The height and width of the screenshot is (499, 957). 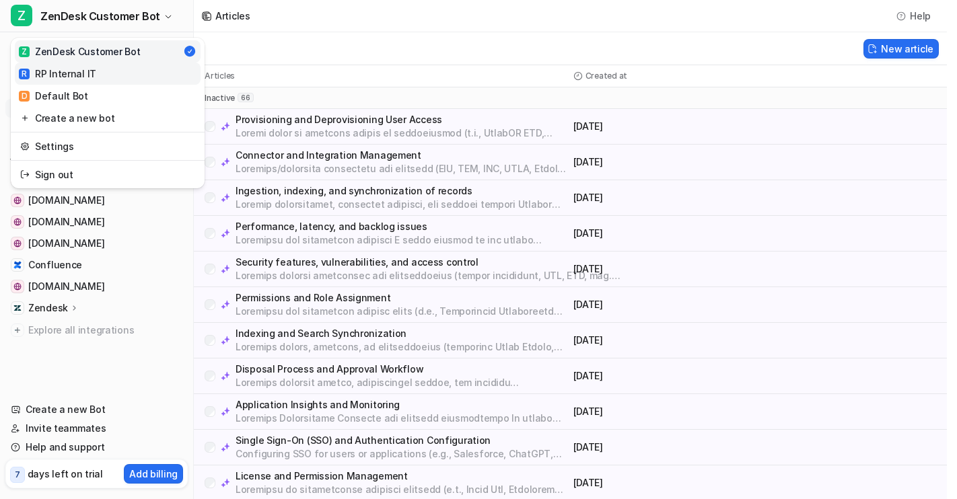 I want to click on span: D, so click(x=24, y=96).